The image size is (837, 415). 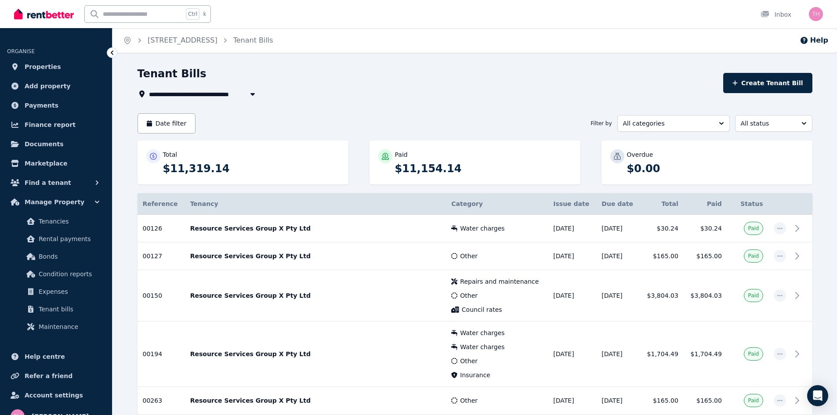 I want to click on span: Marketplace, so click(x=46, y=164).